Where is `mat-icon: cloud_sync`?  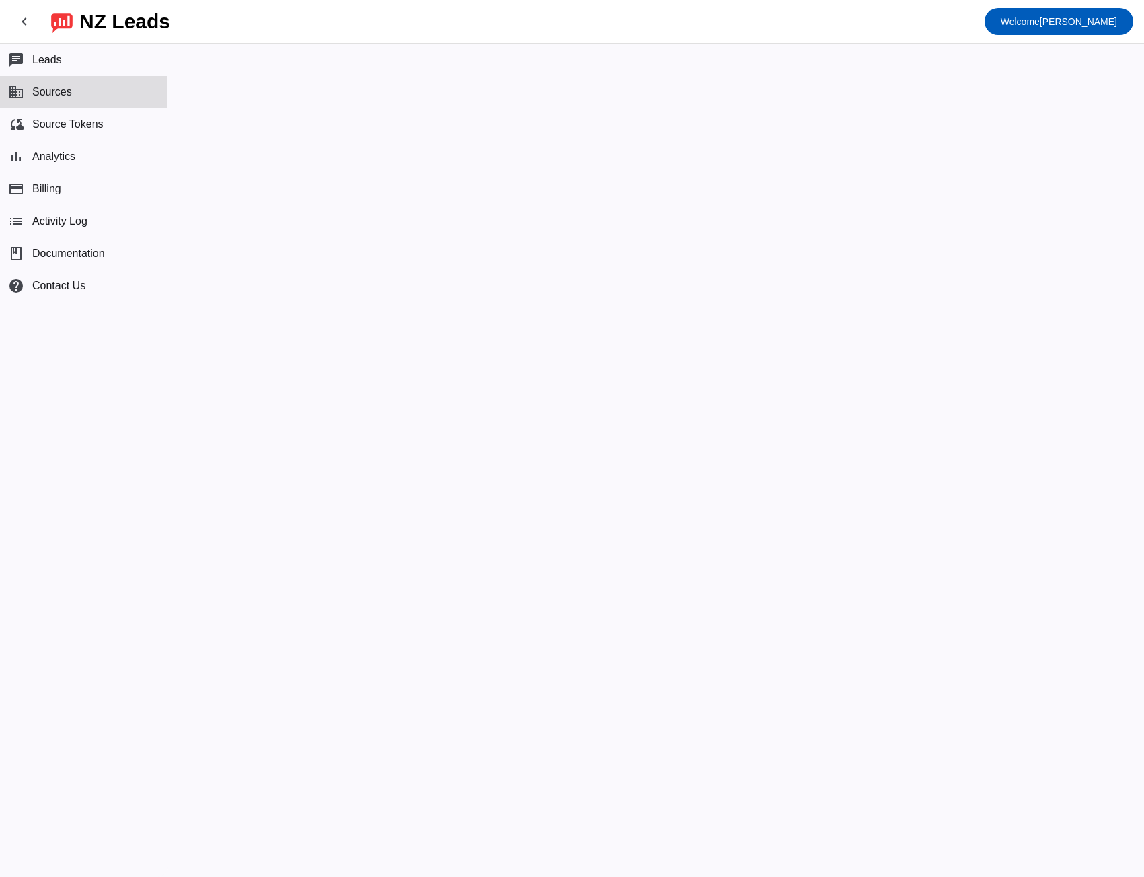
mat-icon: cloud_sync is located at coordinates (16, 124).